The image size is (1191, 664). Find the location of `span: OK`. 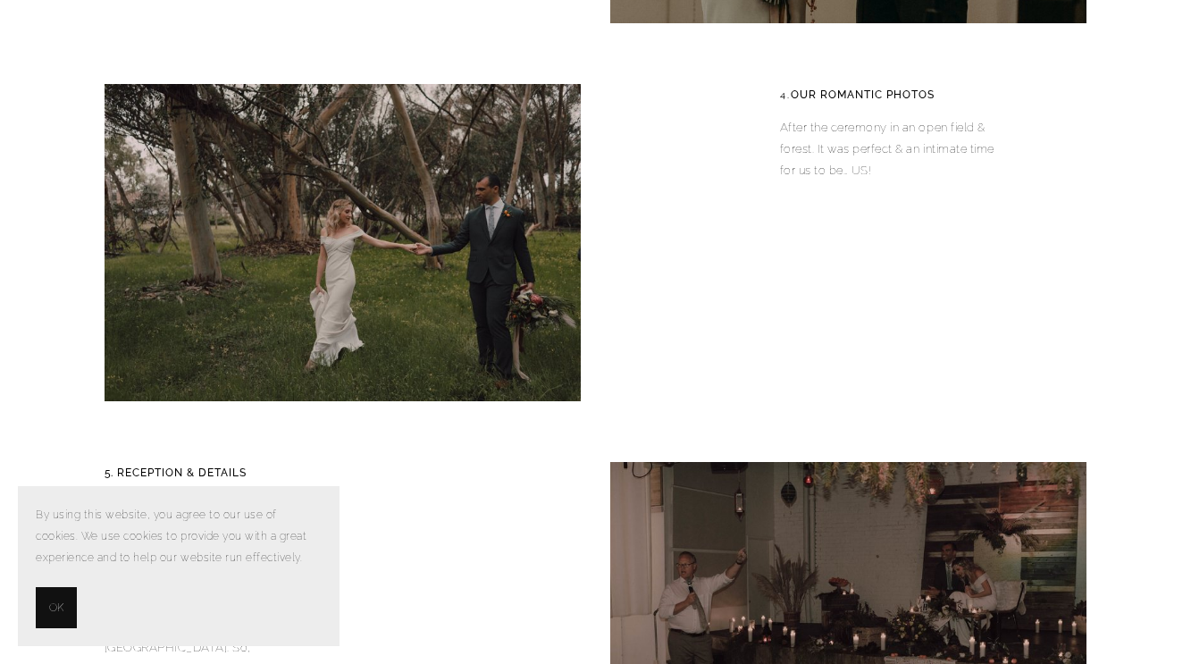

span: OK is located at coordinates (56, 608).